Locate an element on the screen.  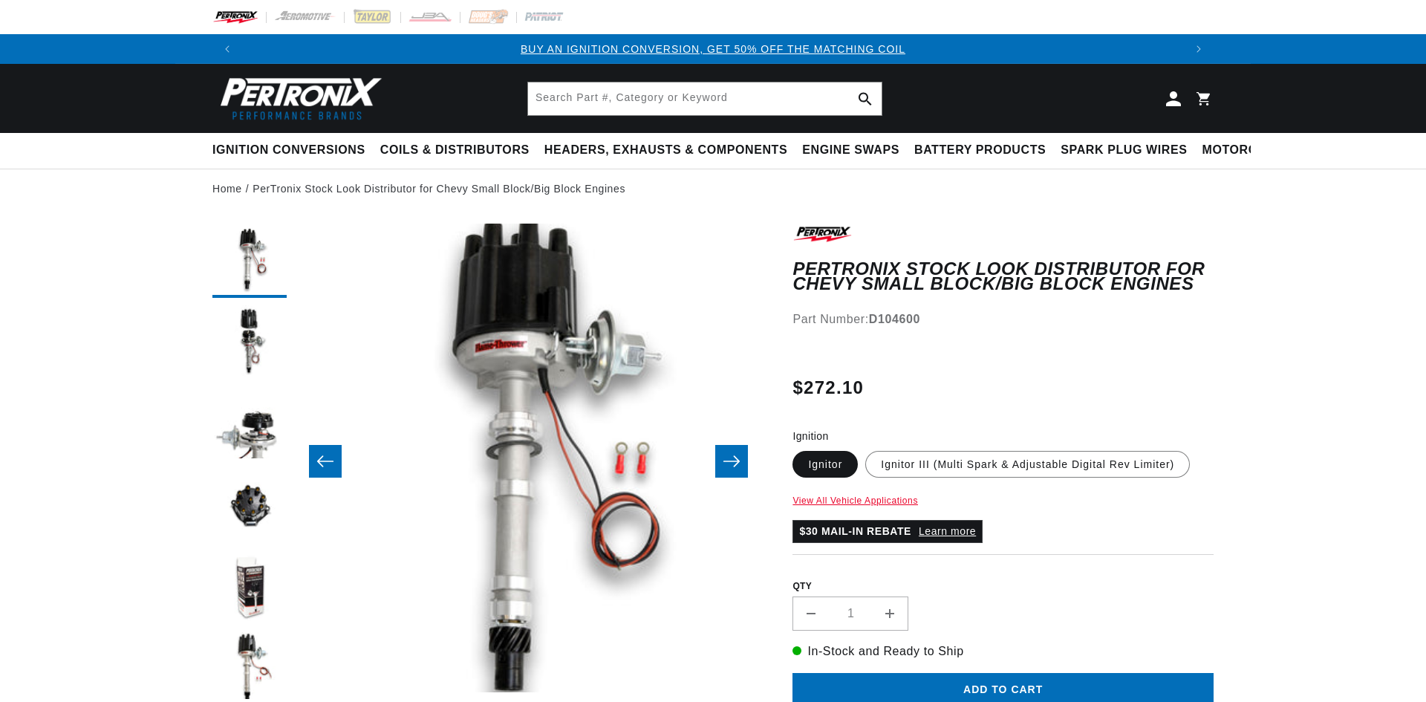
a: Home is located at coordinates (227, 189).